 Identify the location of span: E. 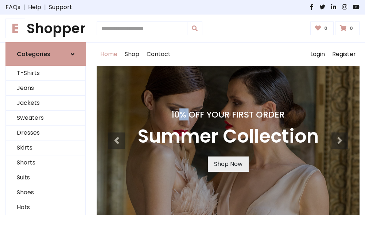
(15, 28).